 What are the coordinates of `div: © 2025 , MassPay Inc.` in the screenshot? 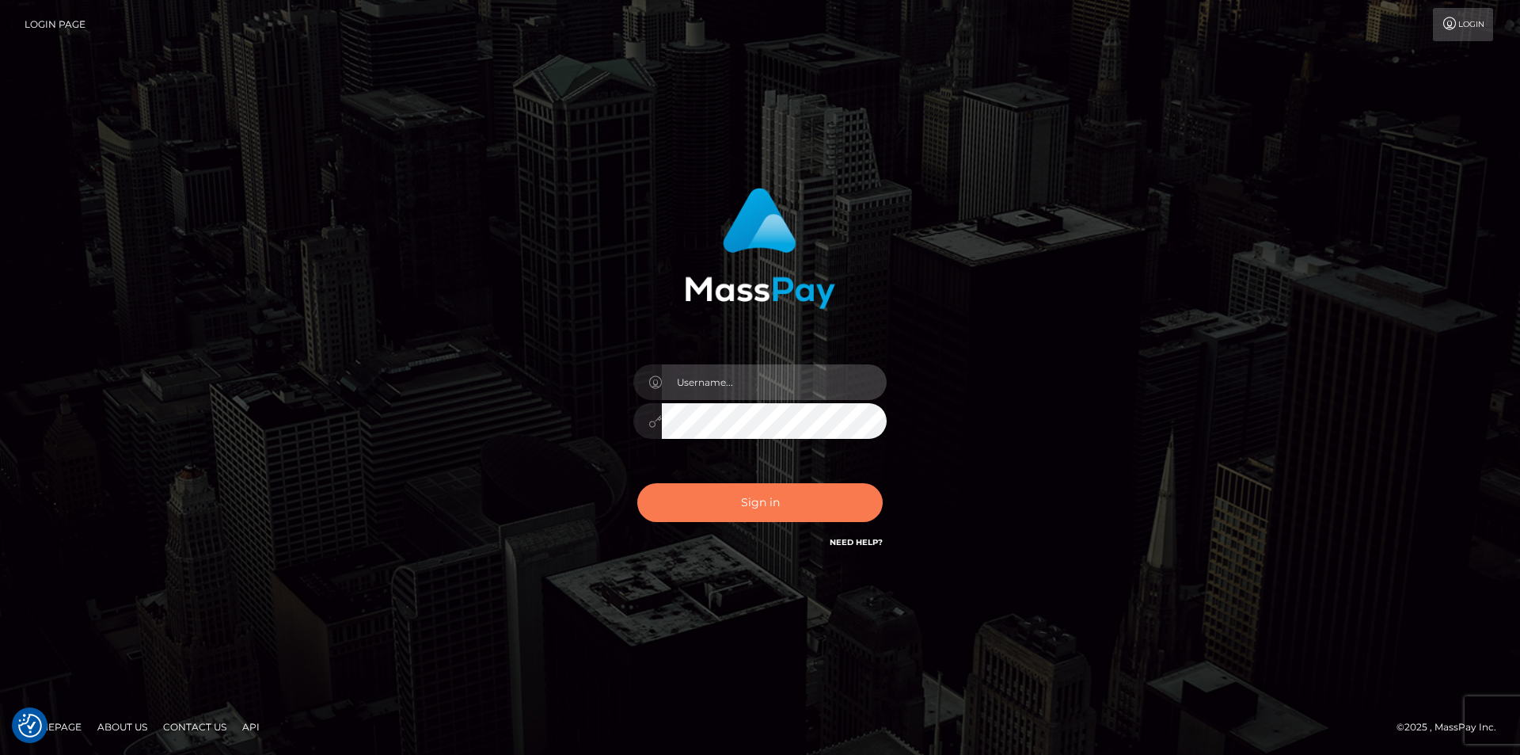 It's located at (1452, 727).